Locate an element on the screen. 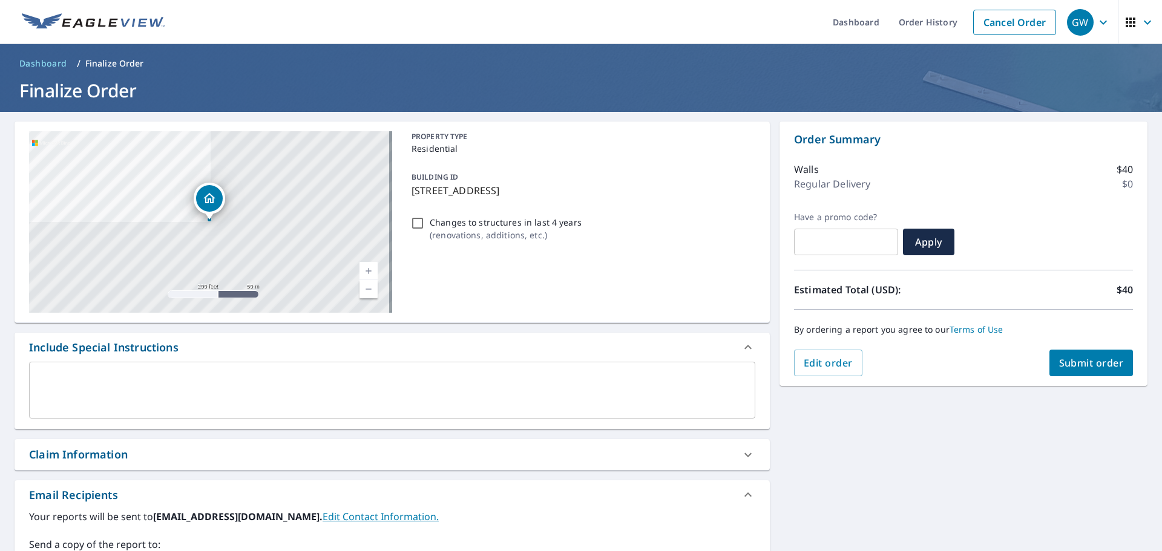 The height and width of the screenshot is (551, 1162). a: EditContactInfo is located at coordinates (381, 517).